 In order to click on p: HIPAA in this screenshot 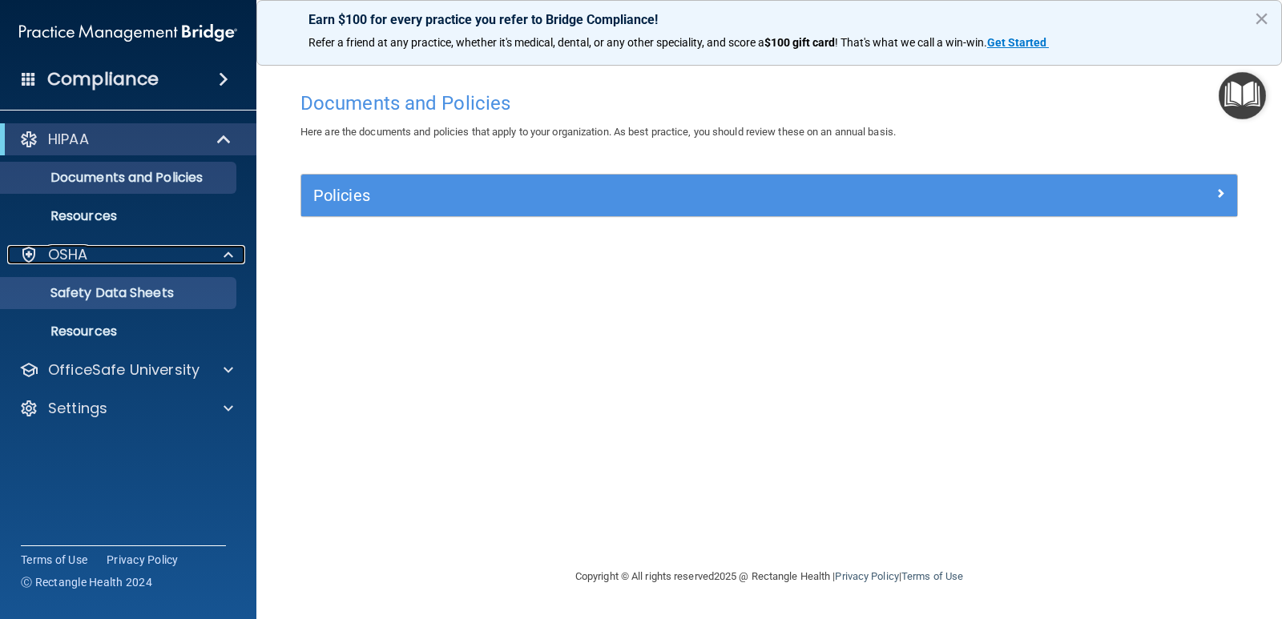, I will do `click(68, 139)`.